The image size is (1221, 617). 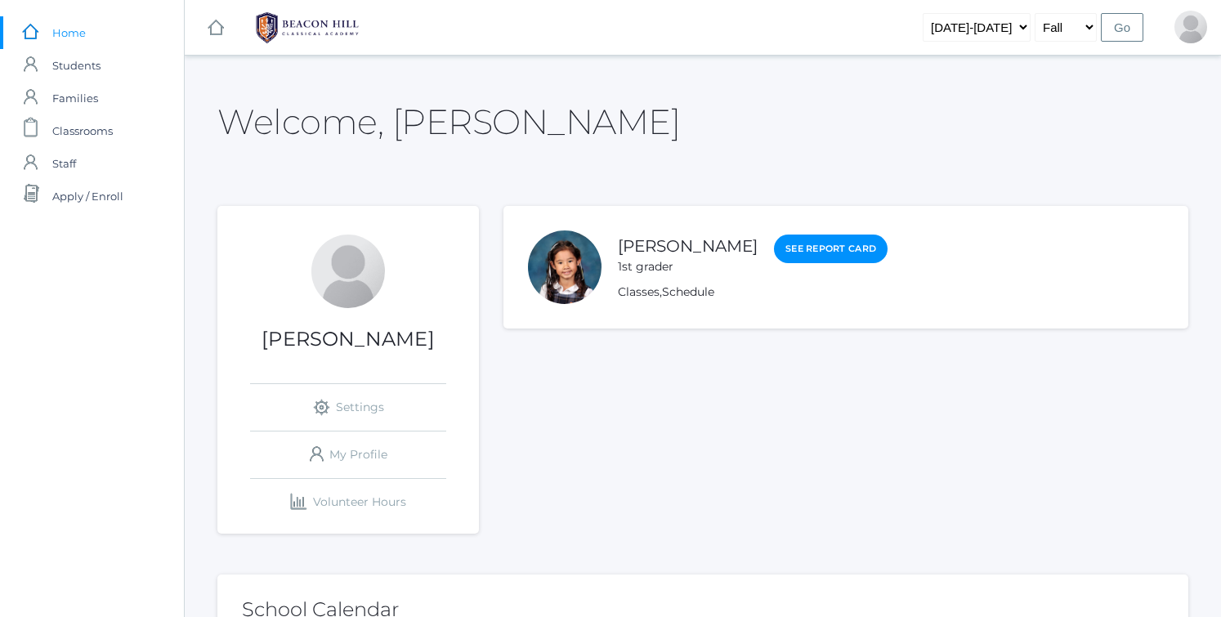 I want to click on span: Students, so click(x=76, y=65).